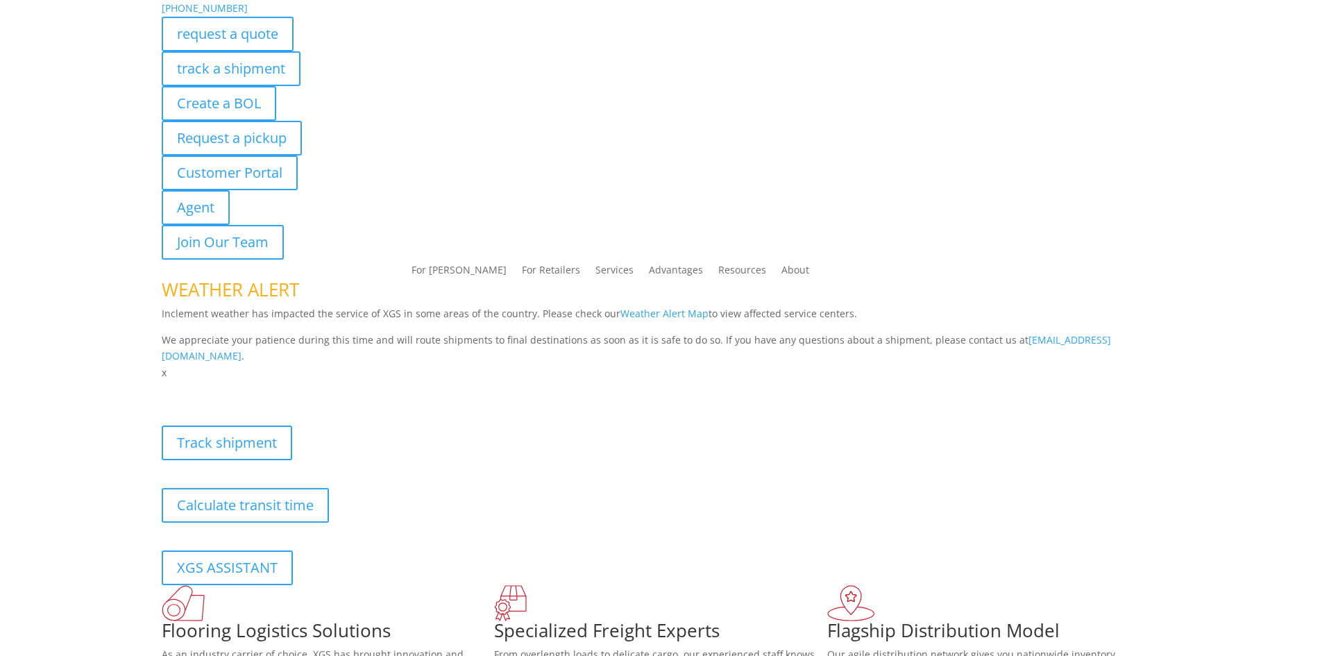 The height and width of the screenshot is (656, 1322). I want to click on h1: Flagship Distribution Model, so click(994, 634).